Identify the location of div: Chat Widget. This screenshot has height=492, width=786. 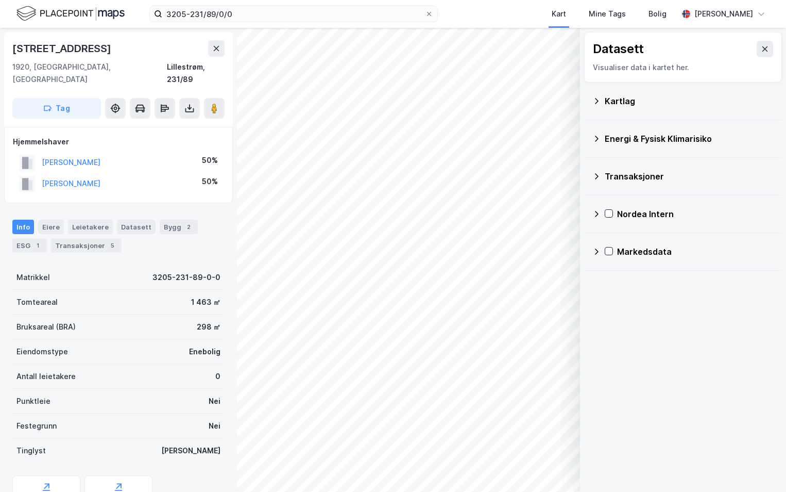
(760, 467).